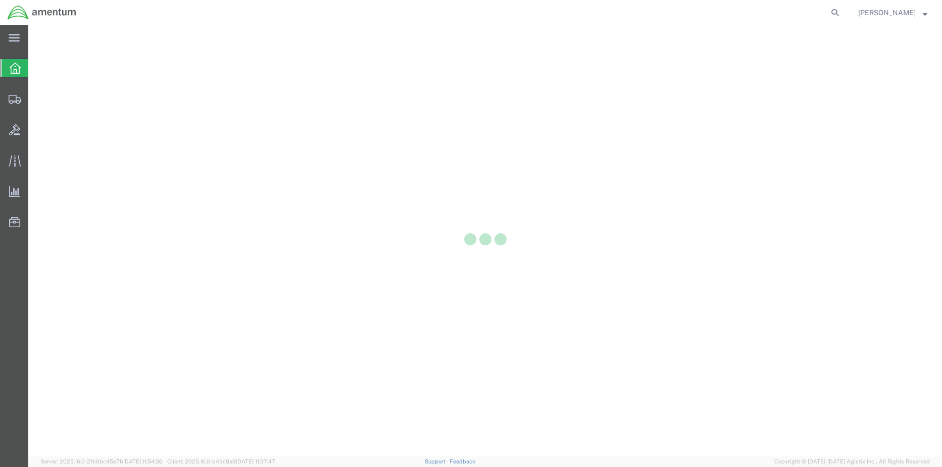  What do you see at coordinates (102, 462) in the screenshot?
I see `span: Server: 2025.16.0-21b0bc45e7b` at bounding box center [102, 462].